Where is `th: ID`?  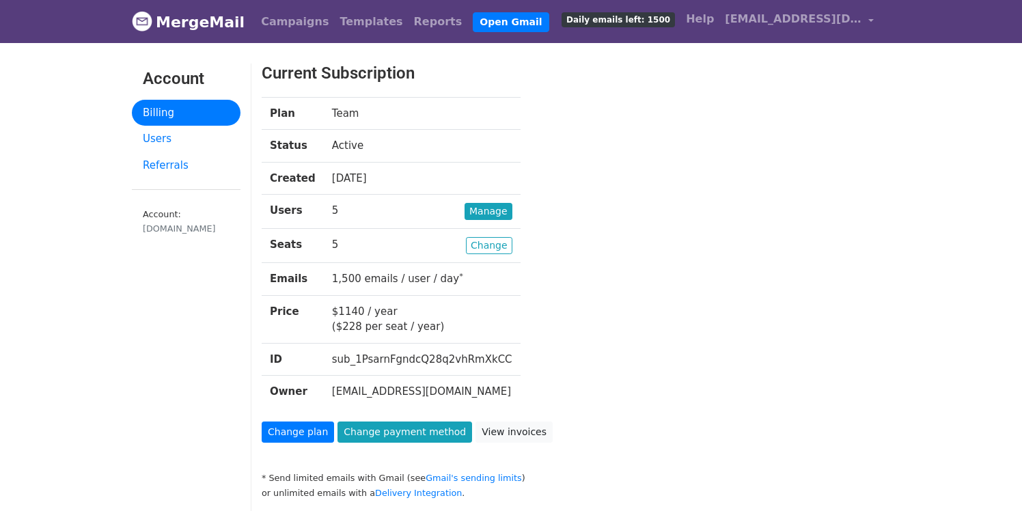 th: ID is located at coordinates (292, 359).